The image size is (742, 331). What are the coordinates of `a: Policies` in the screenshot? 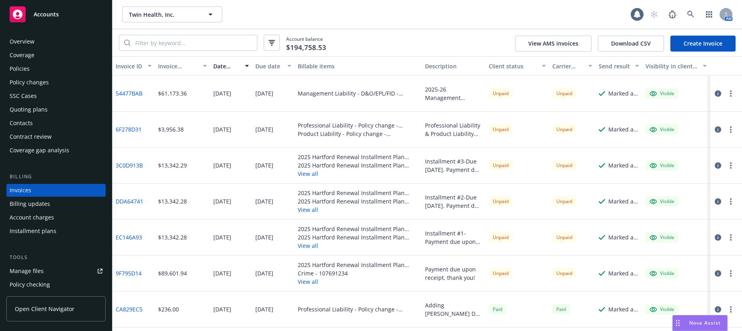 It's located at (56, 69).